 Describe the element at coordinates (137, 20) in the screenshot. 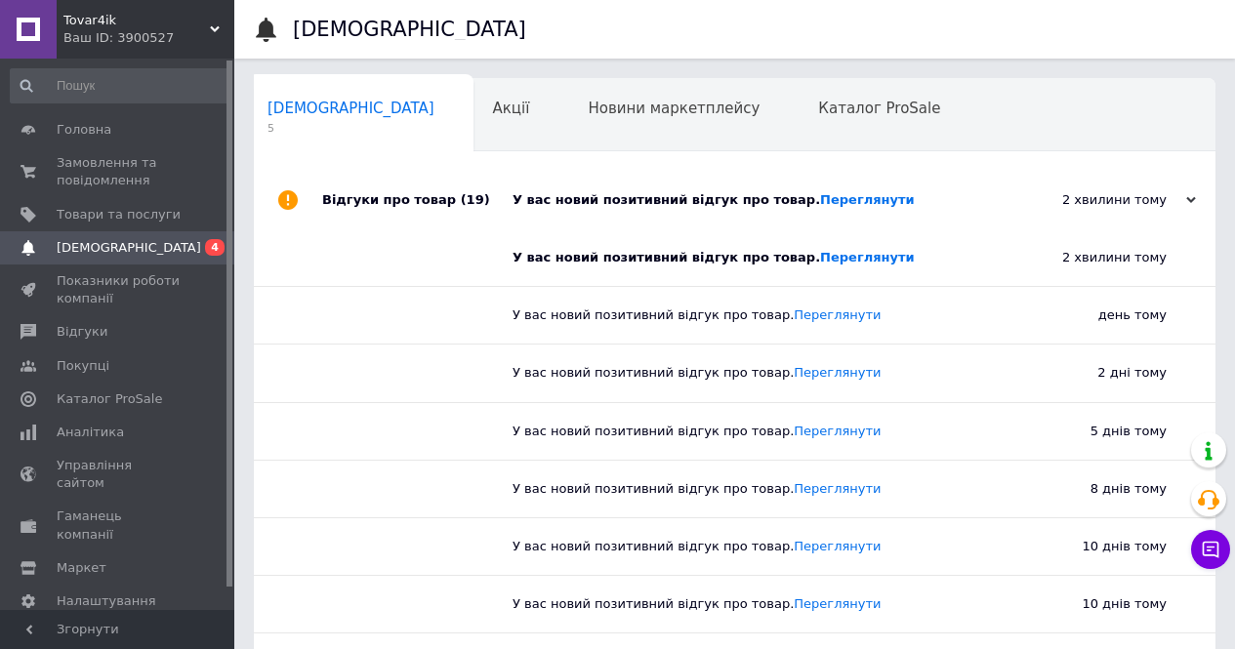

I see `span: Tovar4ik` at that location.